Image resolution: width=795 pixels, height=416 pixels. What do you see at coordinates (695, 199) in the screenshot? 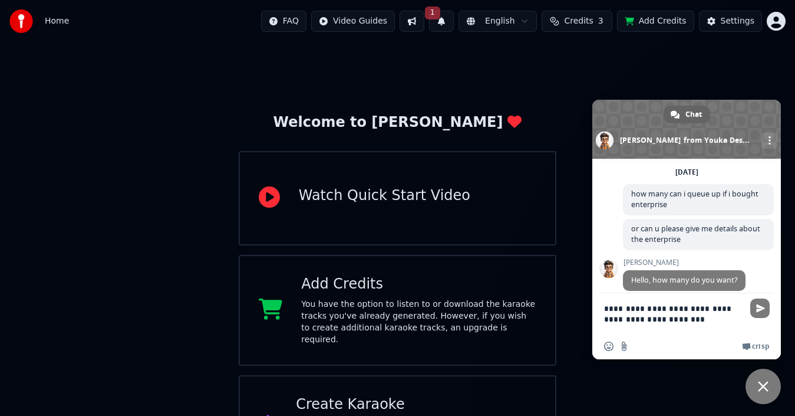
I see `span: how many can i queue up if i bought enterprise` at bounding box center [695, 199].